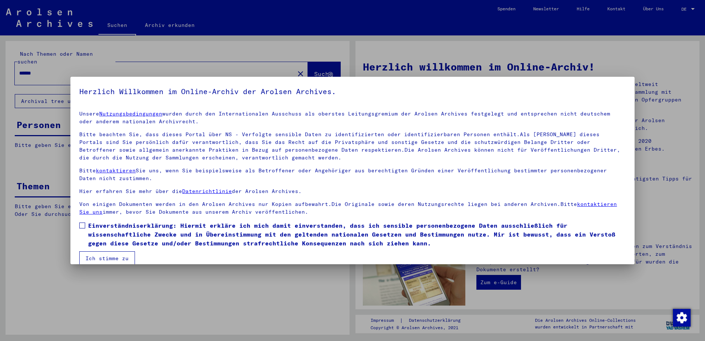 This screenshot has height=341, width=705. Describe the element at coordinates (353, 146) in the screenshot. I see `p: Bitte beachten Sie, dass dieses Portal über NS - Verfolgte sensible Daten zu identifizierten oder...` at that location.